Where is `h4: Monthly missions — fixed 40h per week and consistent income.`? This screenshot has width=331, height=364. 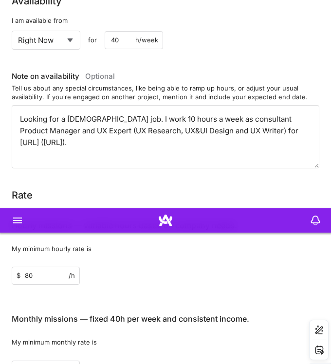
h4: Monthly missions — fixed 40h per week and consistent income. is located at coordinates (131, 319).